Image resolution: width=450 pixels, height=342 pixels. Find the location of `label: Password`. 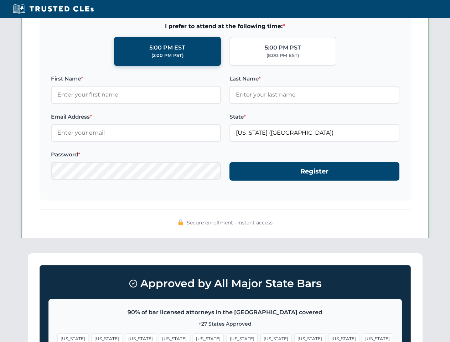

label: Password is located at coordinates (136, 155).